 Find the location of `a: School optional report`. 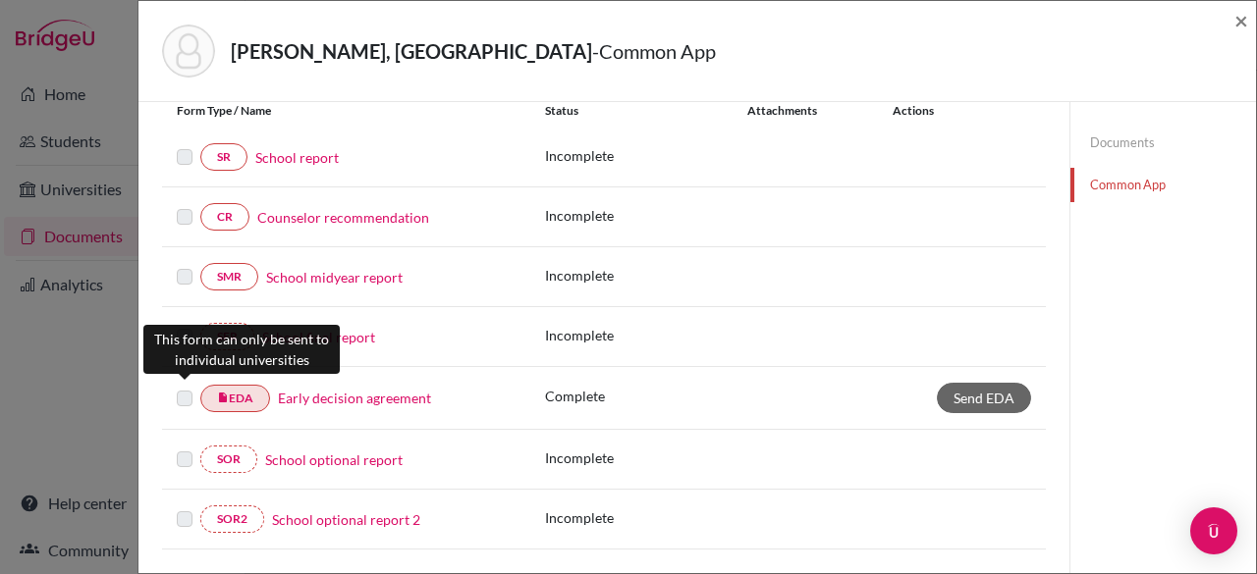

a: School optional report is located at coordinates (334, 459).